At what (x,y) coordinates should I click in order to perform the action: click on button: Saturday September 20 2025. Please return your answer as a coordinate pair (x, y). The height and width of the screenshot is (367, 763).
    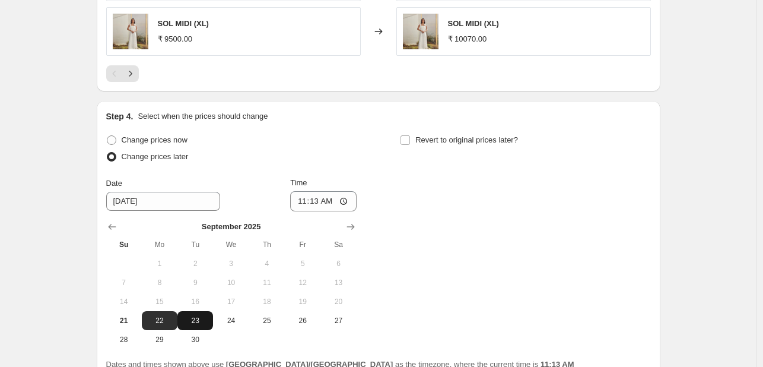
    Looking at the image, I should click on (338, 301).